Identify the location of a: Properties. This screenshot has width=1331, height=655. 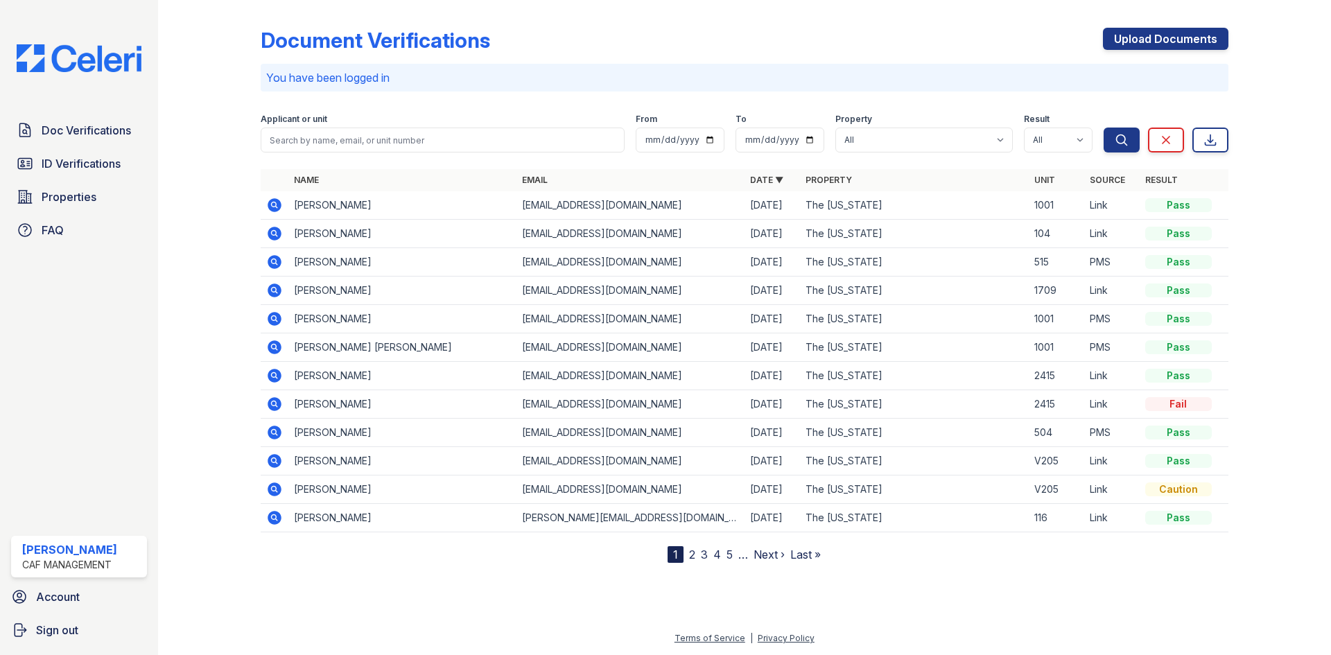
(79, 197).